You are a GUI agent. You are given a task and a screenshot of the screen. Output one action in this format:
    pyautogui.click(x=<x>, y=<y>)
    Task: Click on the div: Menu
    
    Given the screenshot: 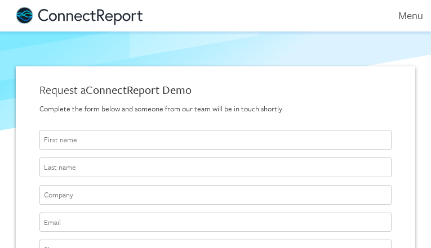 What is the action you would take?
    pyautogui.click(x=403, y=15)
    